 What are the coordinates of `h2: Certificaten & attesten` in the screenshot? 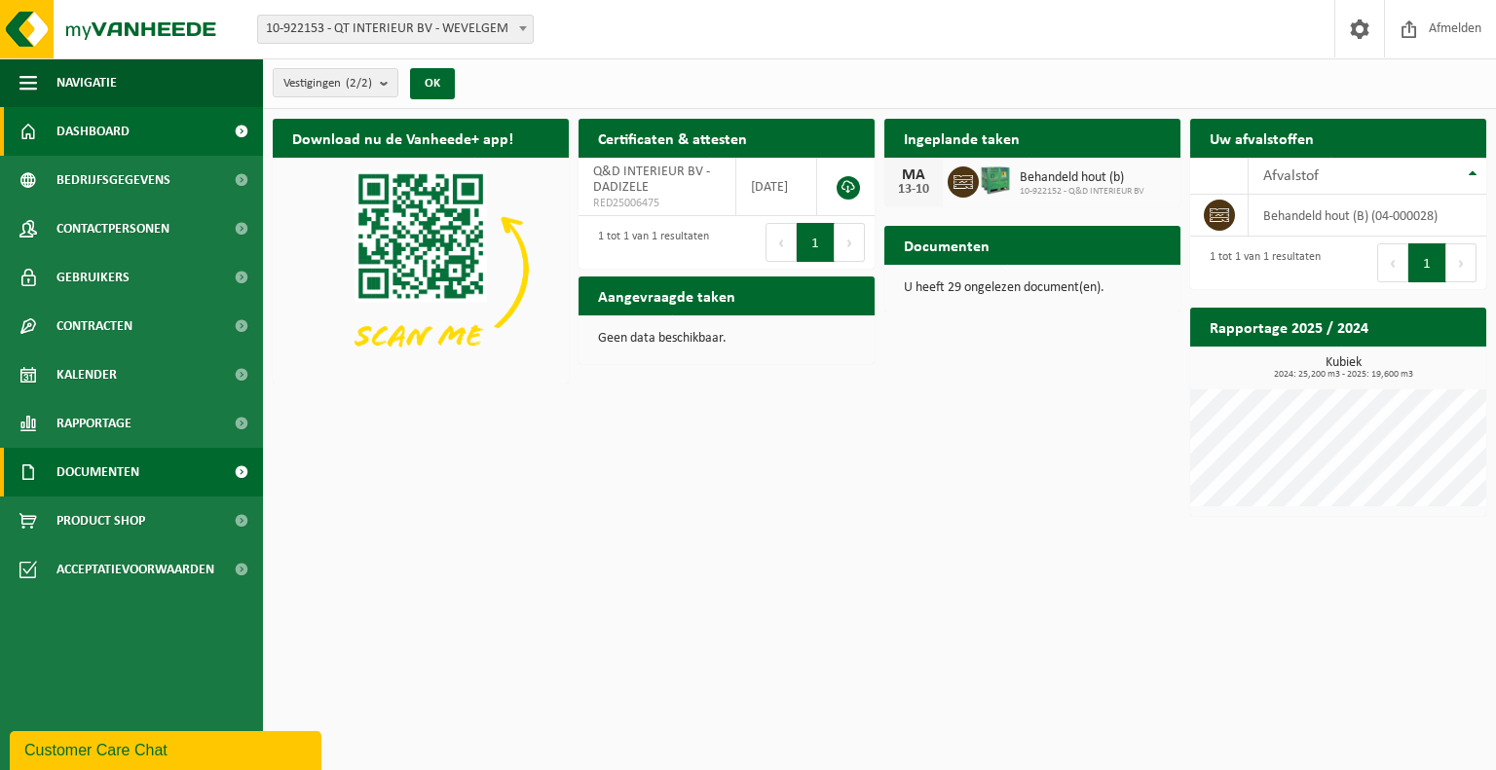 It's located at (672, 137).